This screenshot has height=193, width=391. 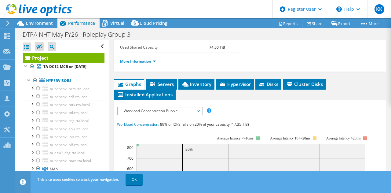 What do you see at coordinates (369, 23) in the screenshot?
I see `a: More` at bounding box center [369, 23].